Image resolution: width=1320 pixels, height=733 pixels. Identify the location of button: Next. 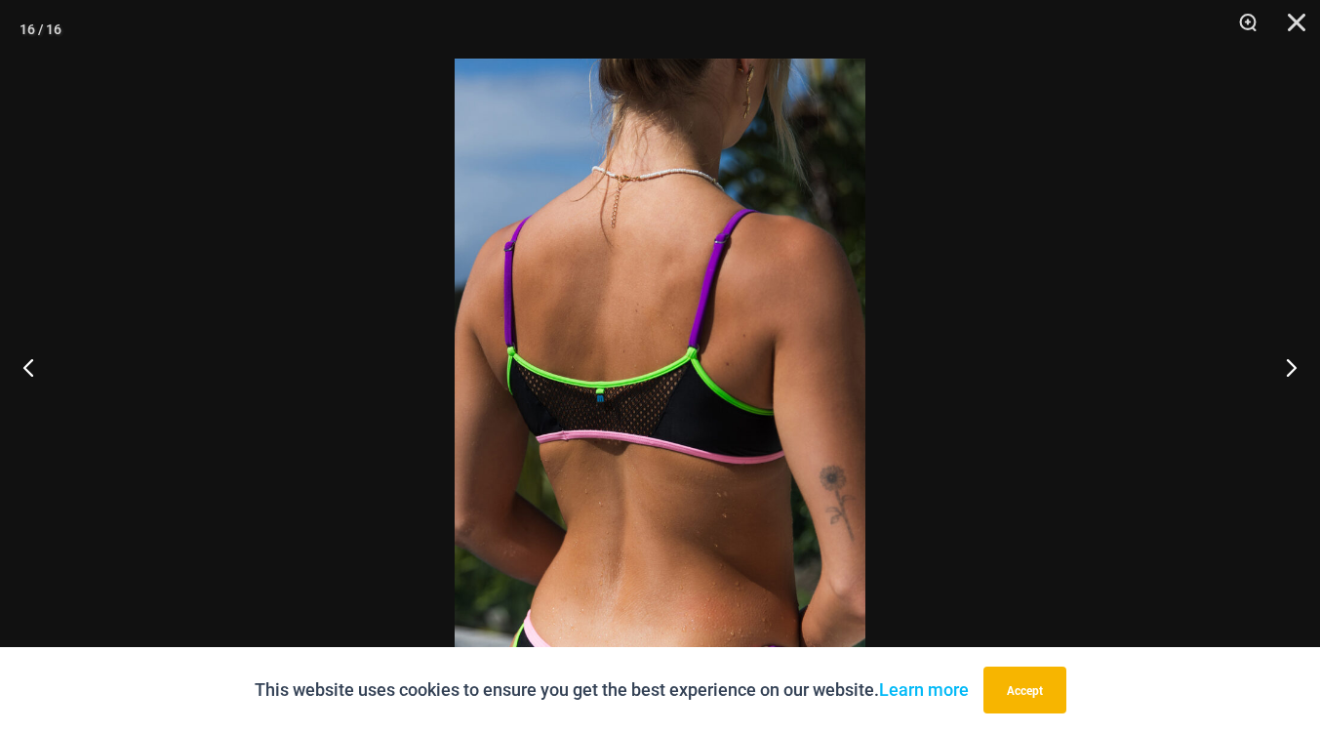
(1283, 367).